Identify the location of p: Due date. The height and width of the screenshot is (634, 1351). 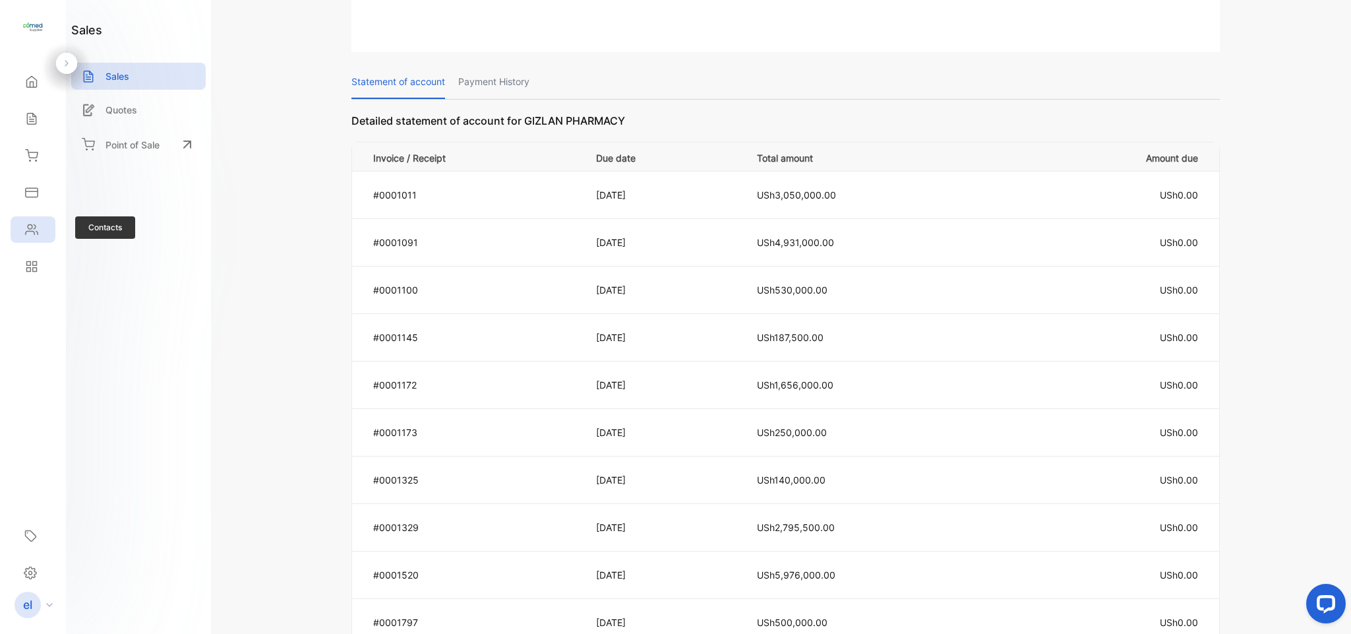
(663, 156).